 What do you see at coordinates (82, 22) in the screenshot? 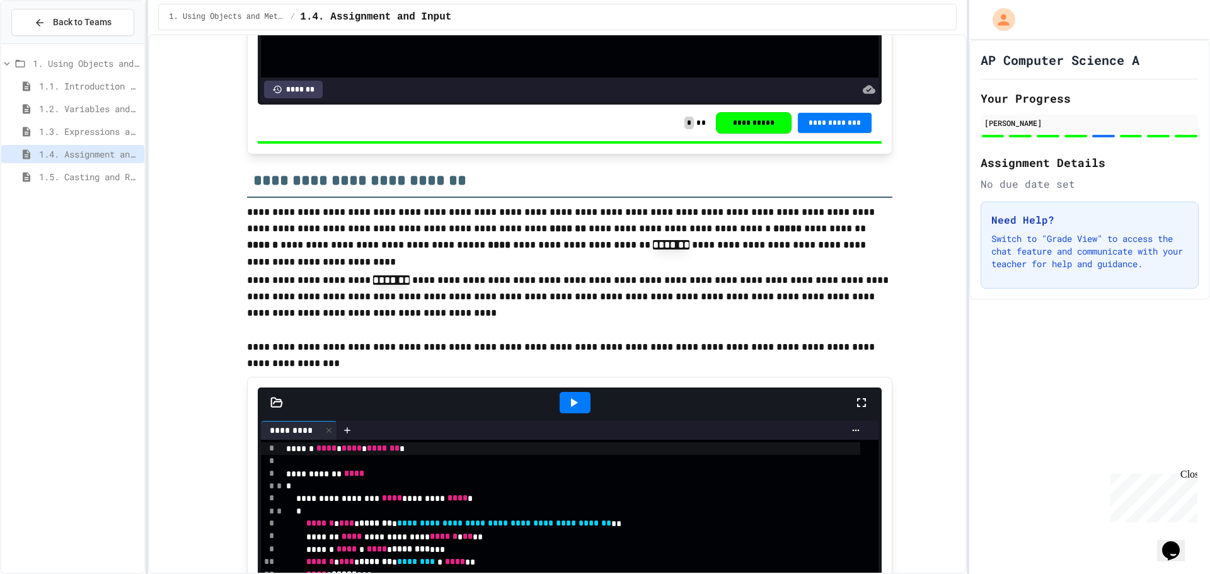
I see `span: Back to Teams` at bounding box center [82, 22].